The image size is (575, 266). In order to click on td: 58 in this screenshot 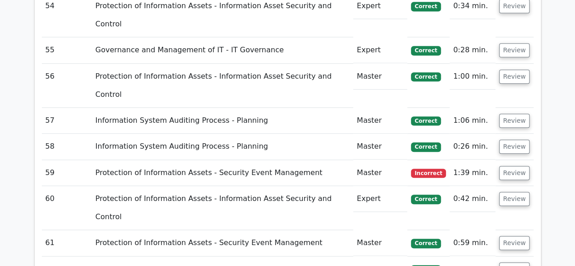, I will do `click(67, 146)`.